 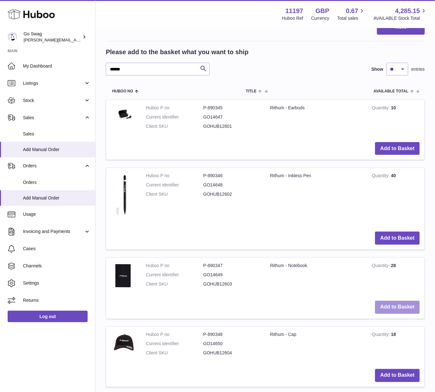 I want to click on span: Returns, so click(x=57, y=300).